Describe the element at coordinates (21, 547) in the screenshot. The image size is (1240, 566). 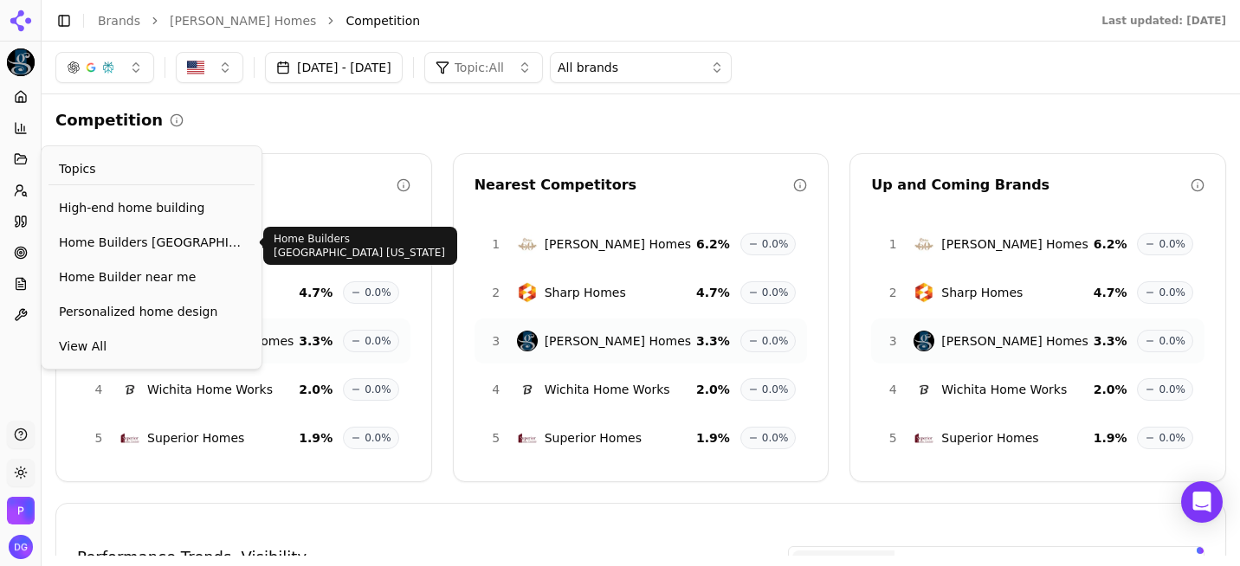
I see `button: Open user button` at that location.